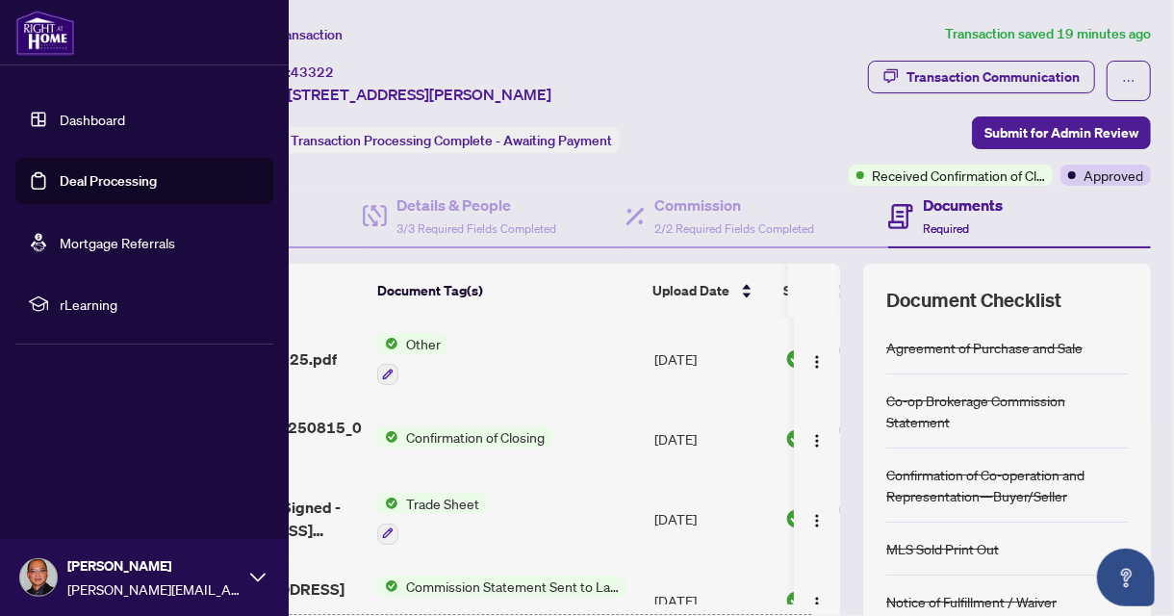  Describe the element at coordinates (802, 291) in the screenshot. I see `span: Status` at that location.